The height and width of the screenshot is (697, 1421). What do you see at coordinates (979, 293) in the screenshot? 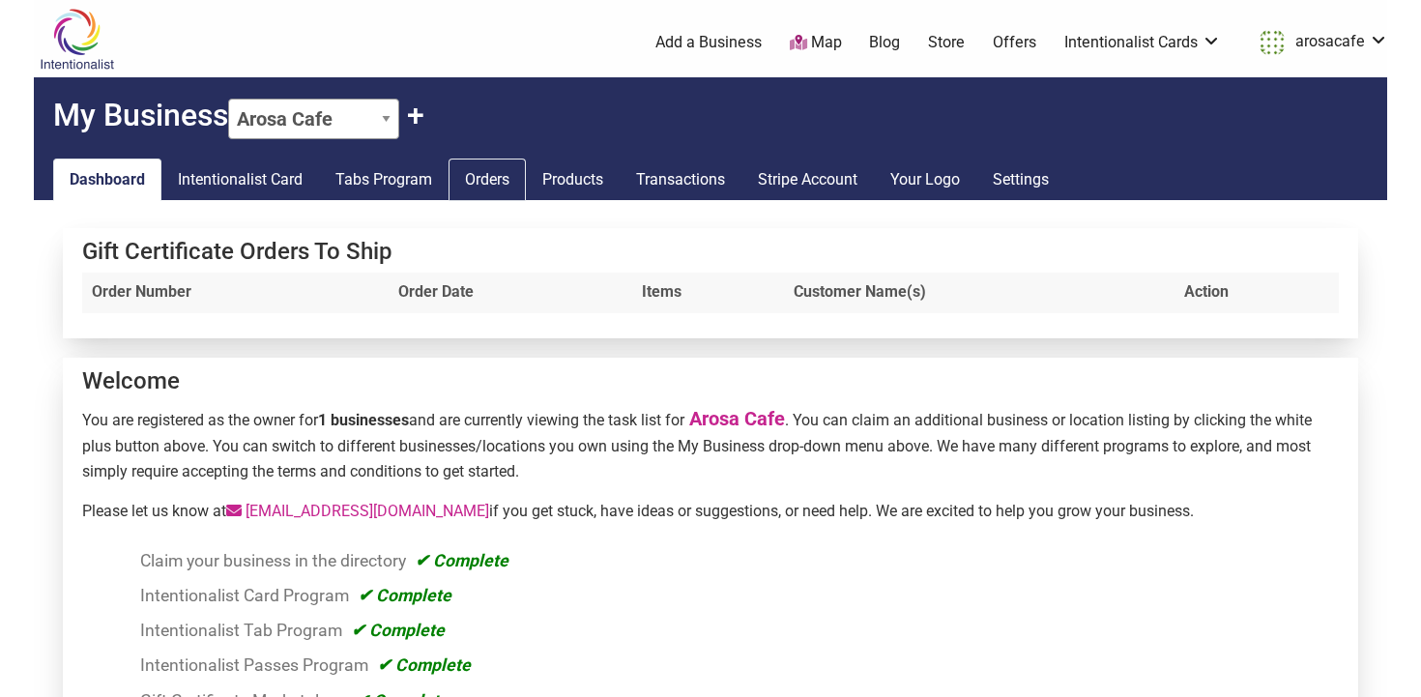
I see `th: Customer Name(s)` at bounding box center [979, 293].